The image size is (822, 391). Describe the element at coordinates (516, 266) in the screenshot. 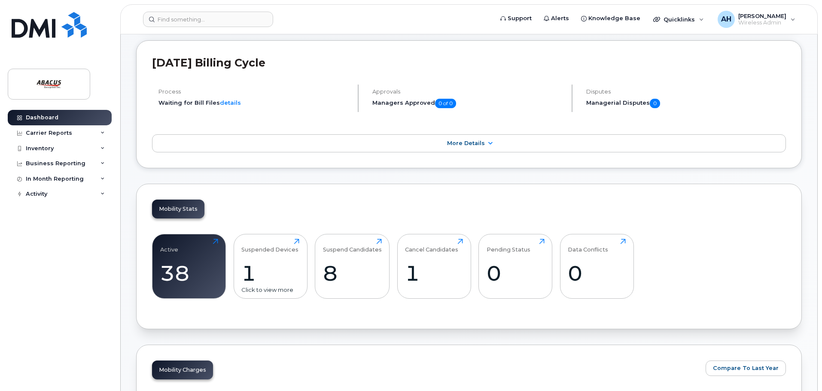

I see `a: Pending Status0` at that location.